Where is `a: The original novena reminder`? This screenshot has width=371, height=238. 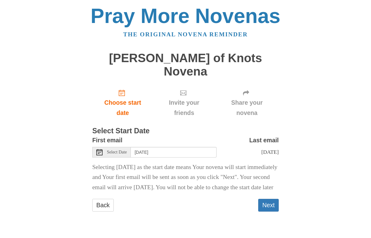 a: The original novena reminder is located at coordinates (185, 34).